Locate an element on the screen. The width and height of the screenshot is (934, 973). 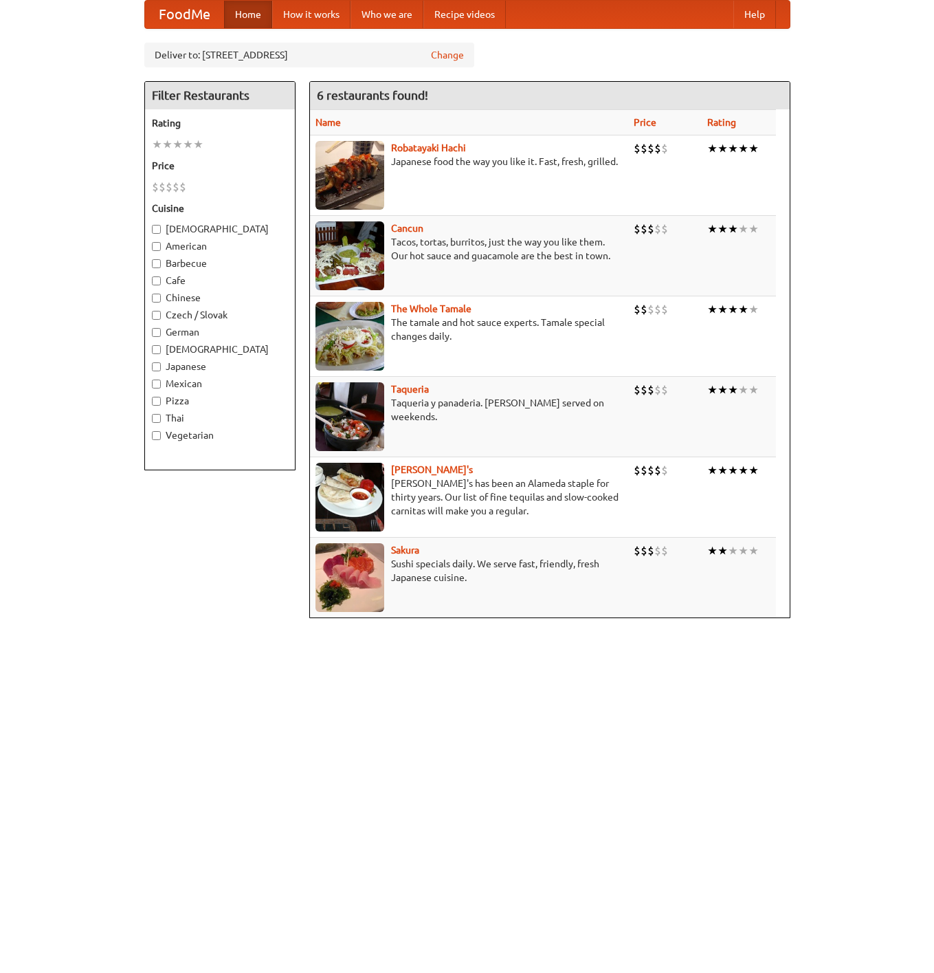
label: Mexican is located at coordinates (220, 384).